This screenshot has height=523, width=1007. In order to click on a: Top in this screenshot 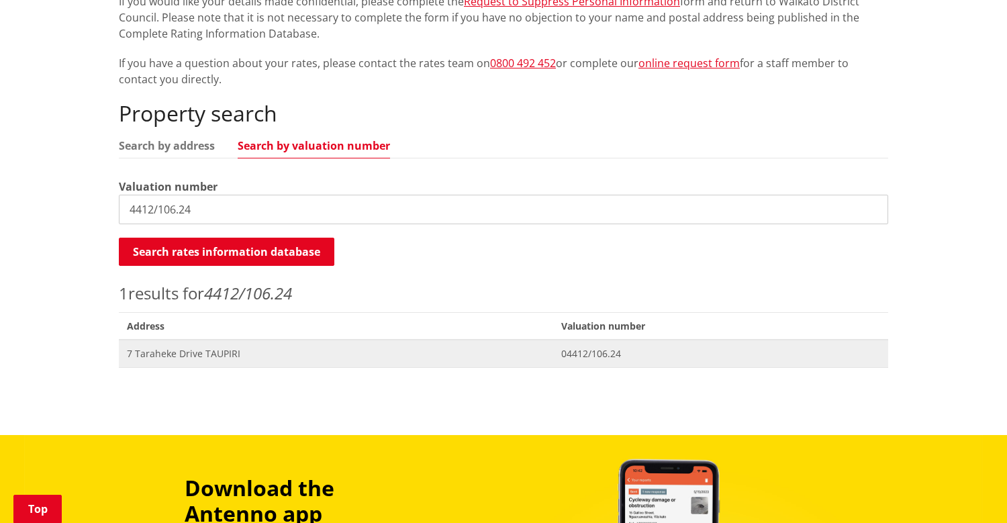, I will do `click(38, 509)`.